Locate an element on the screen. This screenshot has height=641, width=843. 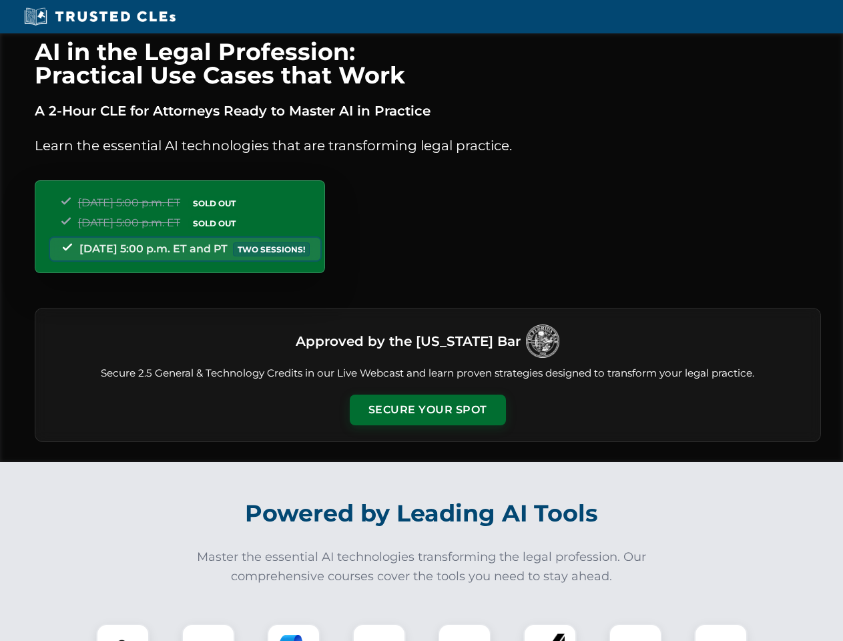
p: A 2-Hour CLE for Attorneys Ready to Master AI in Practice is located at coordinates (428, 111).